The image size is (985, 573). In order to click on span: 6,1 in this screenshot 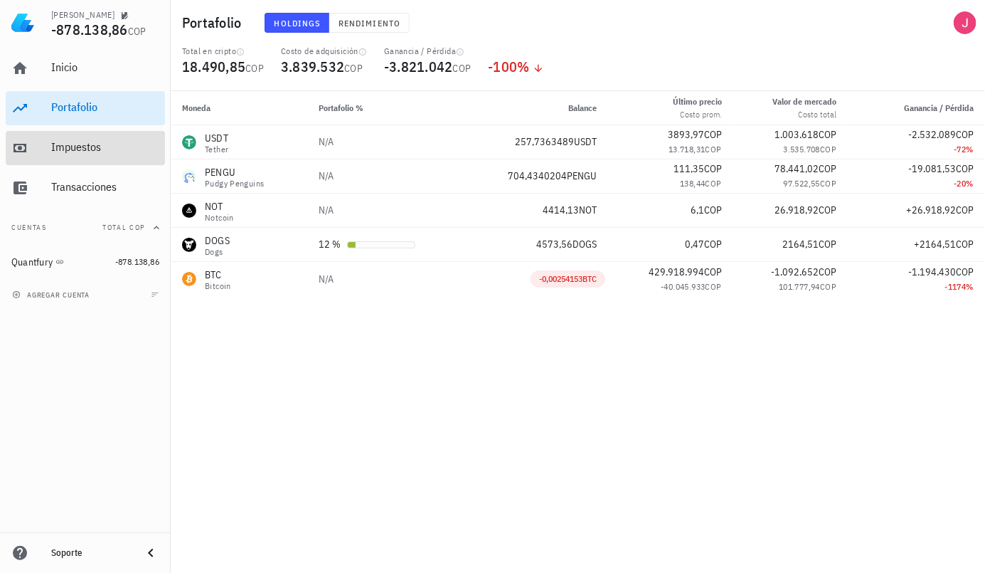, I will do `click(697, 210)`.